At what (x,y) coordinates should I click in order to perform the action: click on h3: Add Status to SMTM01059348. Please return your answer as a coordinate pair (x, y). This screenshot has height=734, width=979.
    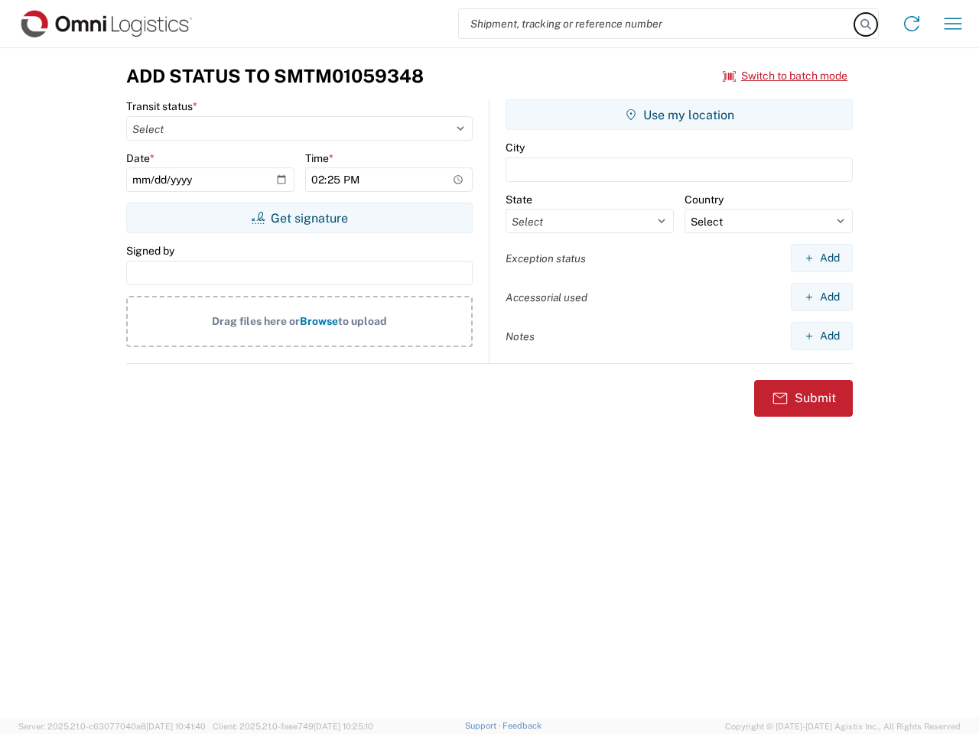
    Looking at the image, I should click on (275, 76).